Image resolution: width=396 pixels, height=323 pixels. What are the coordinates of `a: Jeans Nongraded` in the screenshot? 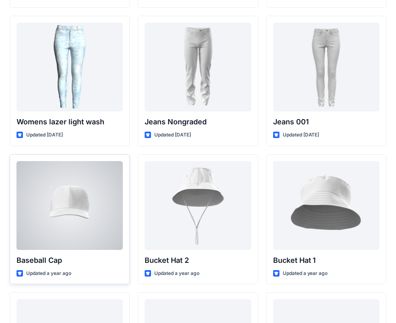 It's located at (198, 67).